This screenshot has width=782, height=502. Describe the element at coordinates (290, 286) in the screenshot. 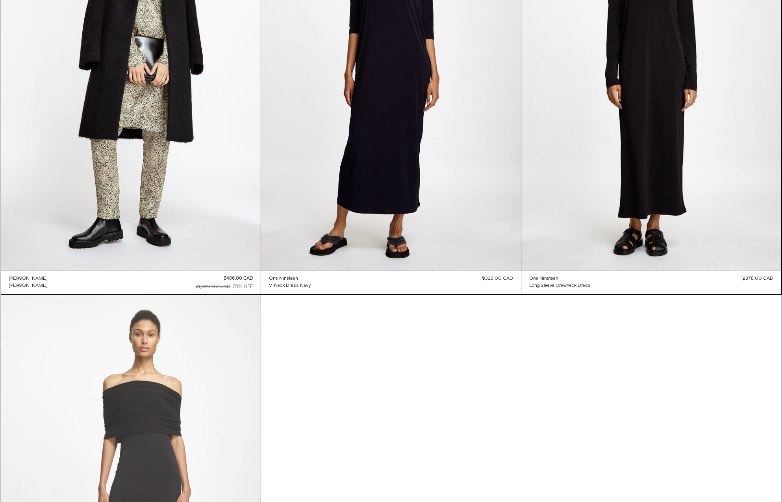

I see `a: V-Neck Dress Navy` at that location.